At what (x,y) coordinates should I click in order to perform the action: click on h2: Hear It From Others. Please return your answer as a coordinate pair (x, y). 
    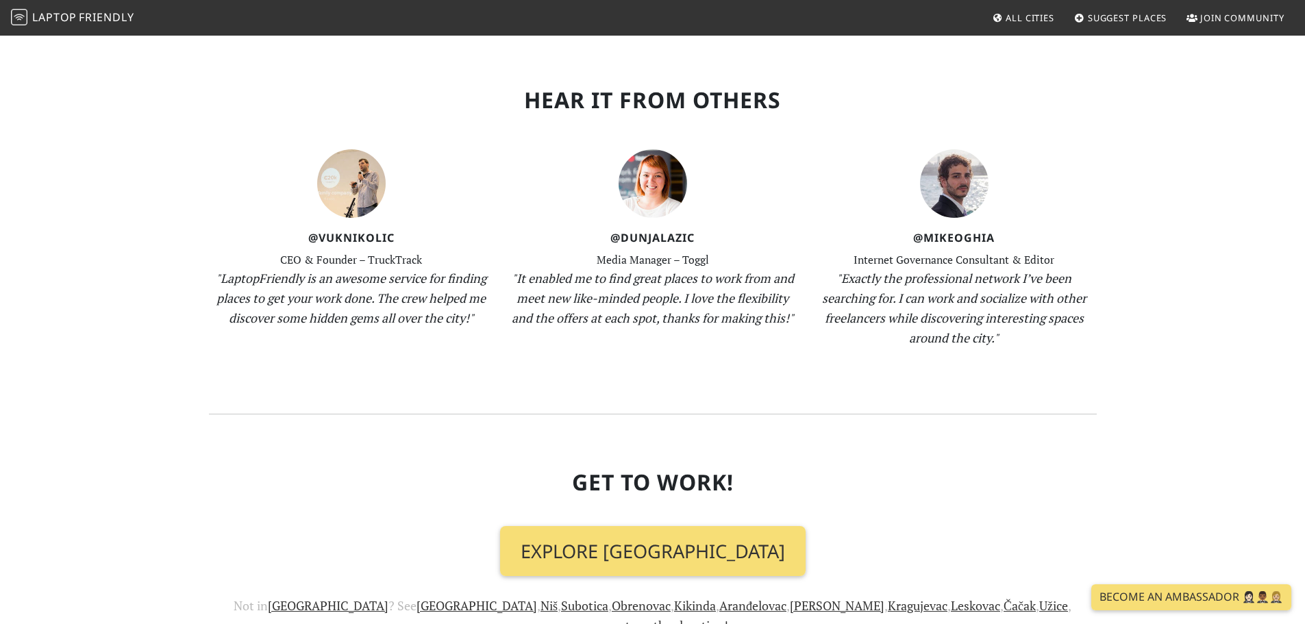
    Looking at the image, I should click on (653, 100).